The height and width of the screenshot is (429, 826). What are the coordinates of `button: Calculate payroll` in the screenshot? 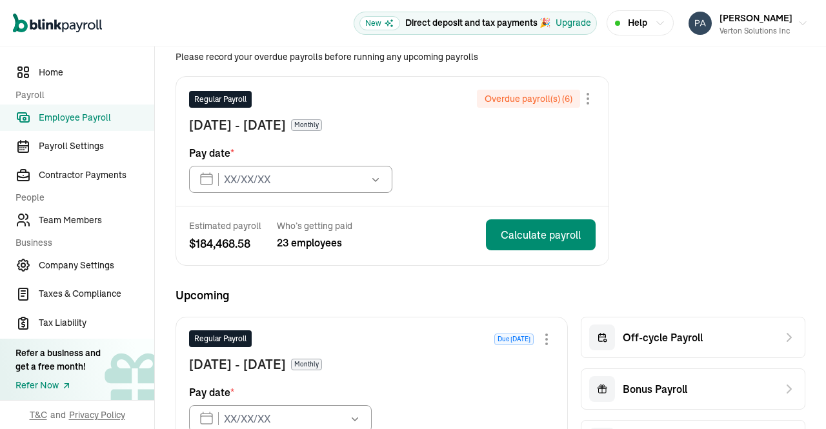 It's located at (541, 235).